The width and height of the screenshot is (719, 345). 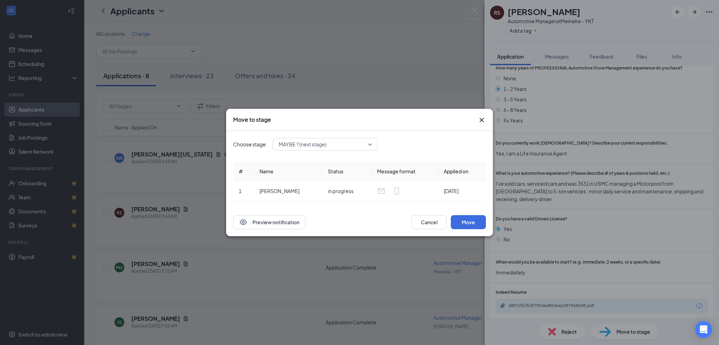 What do you see at coordinates (405, 171) in the screenshot?
I see `th: Message format` at bounding box center [405, 171].